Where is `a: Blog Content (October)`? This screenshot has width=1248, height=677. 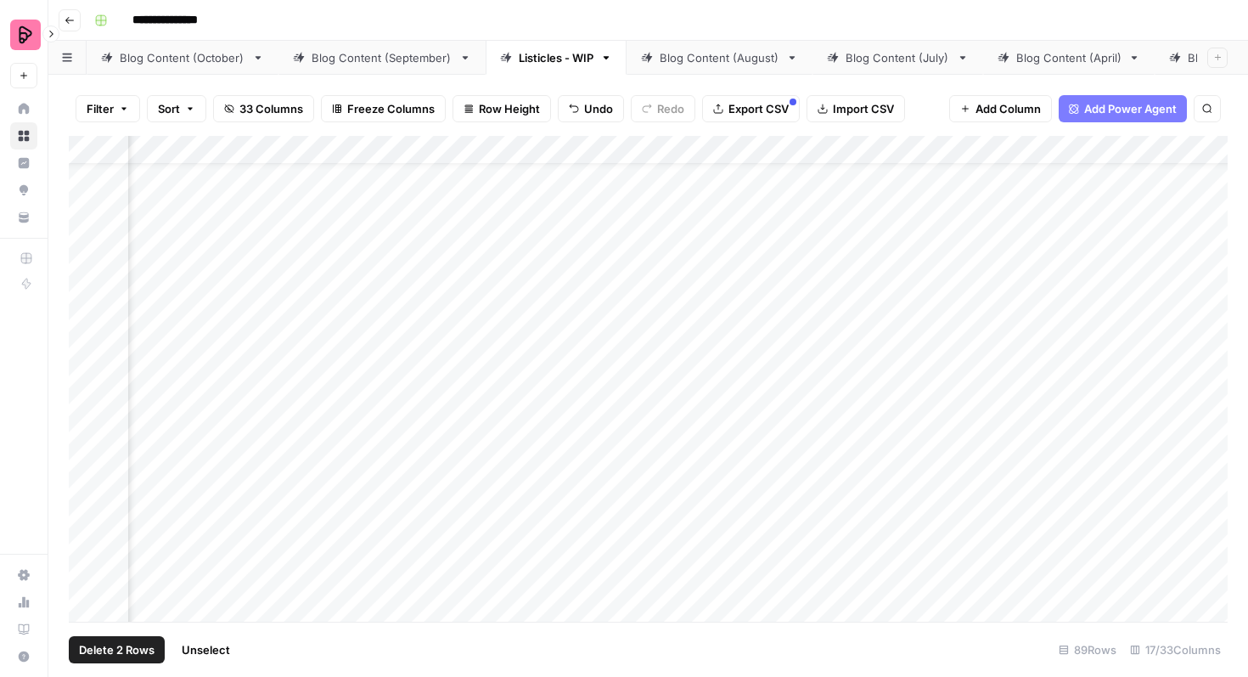 a: Blog Content (October) is located at coordinates (183, 58).